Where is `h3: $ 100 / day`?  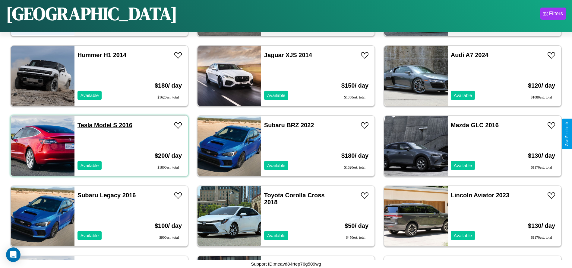 h3: $ 100 / day is located at coordinates (168, 225).